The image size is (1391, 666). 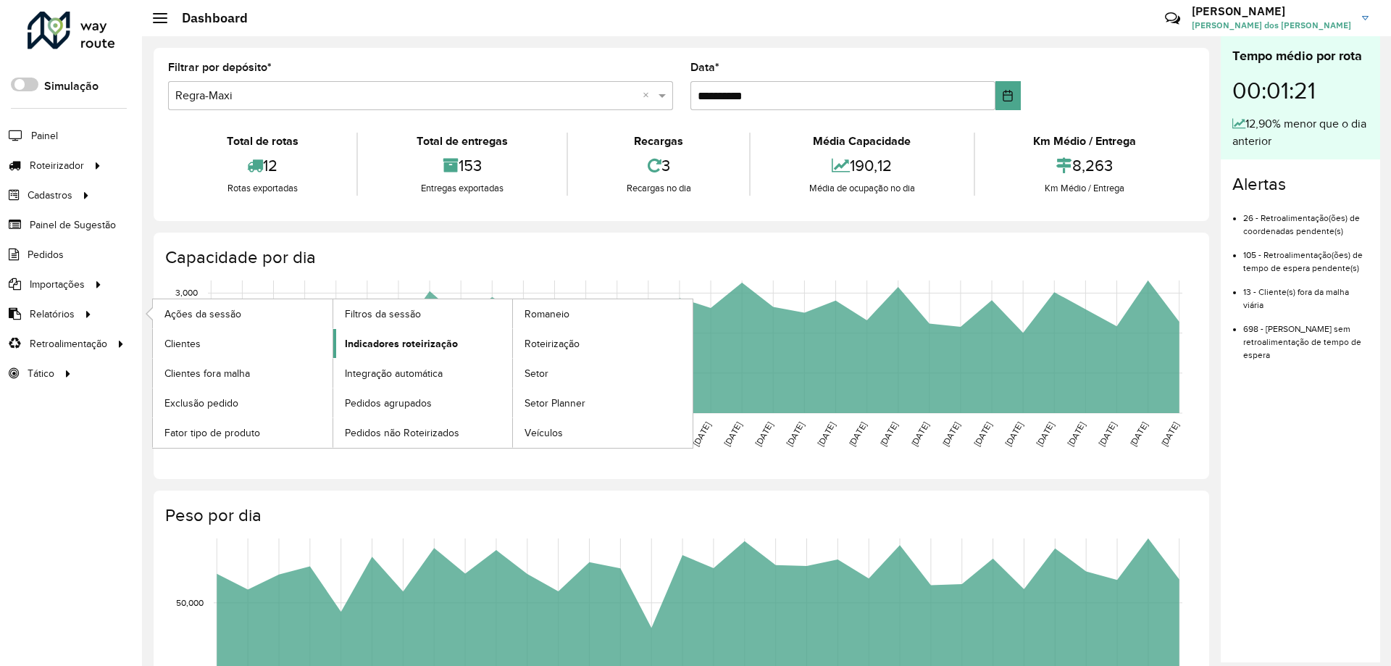 I want to click on h4: Peso por dia, so click(x=680, y=515).